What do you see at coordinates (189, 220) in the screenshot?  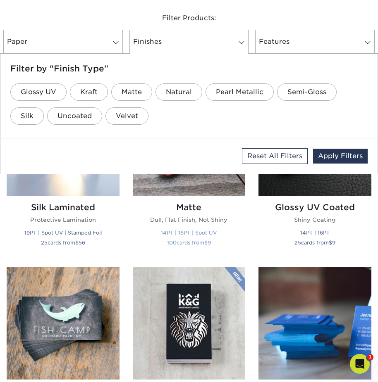 I see `p: Dull, Flat Finish, Not Shiny` at bounding box center [189, 220].